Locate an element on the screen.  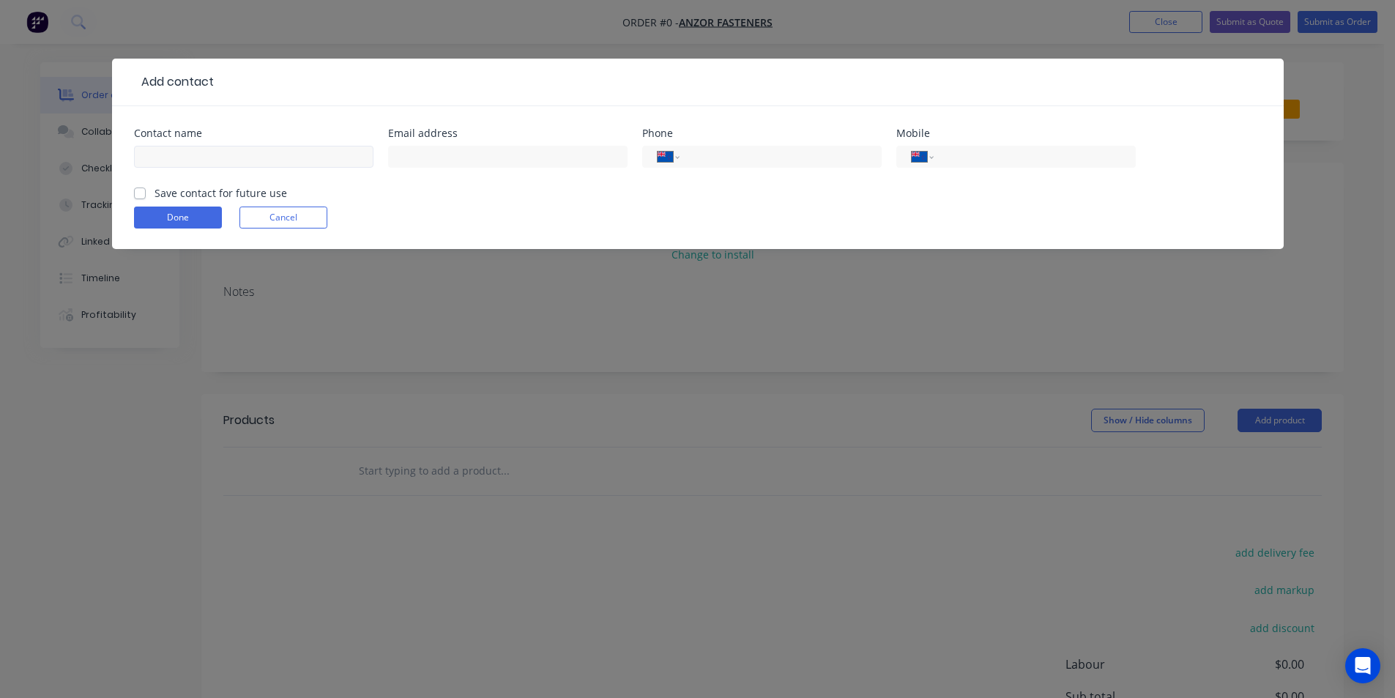
button: Done is located at coordinates (178, 218).